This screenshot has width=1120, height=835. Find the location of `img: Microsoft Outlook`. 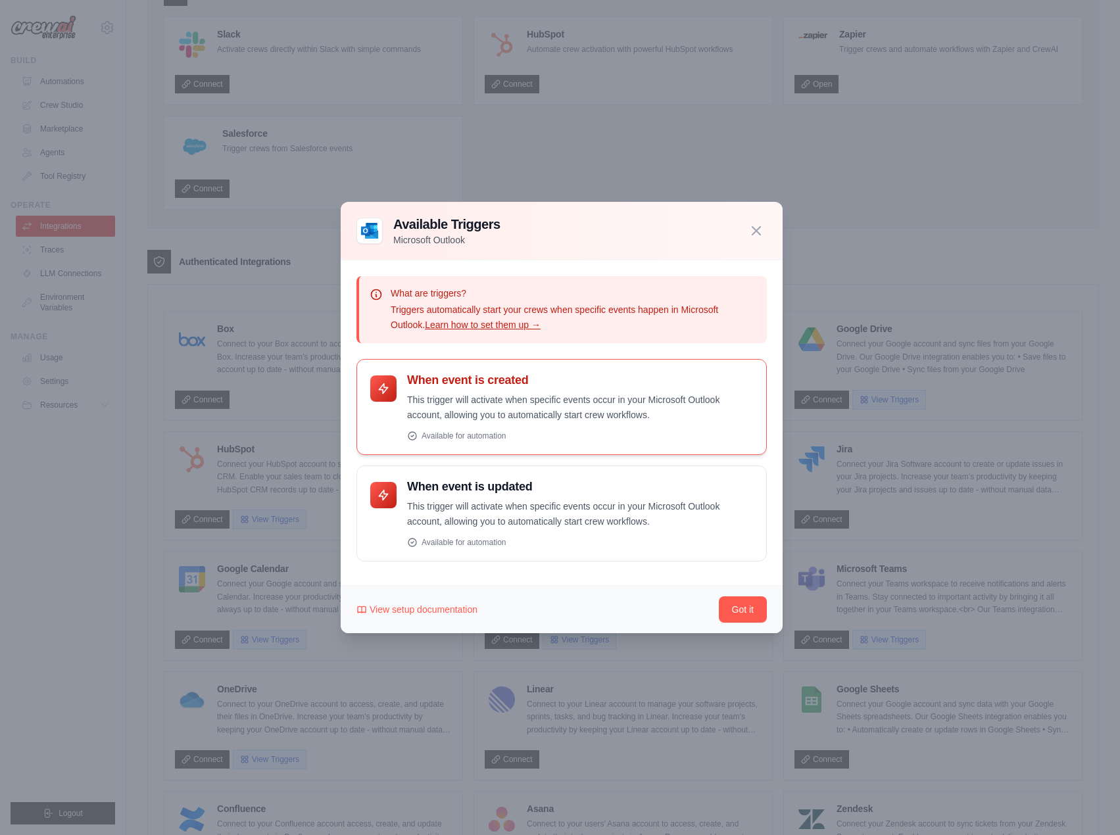

img: Microsoft Outlook is located at coordinates (369, 231).